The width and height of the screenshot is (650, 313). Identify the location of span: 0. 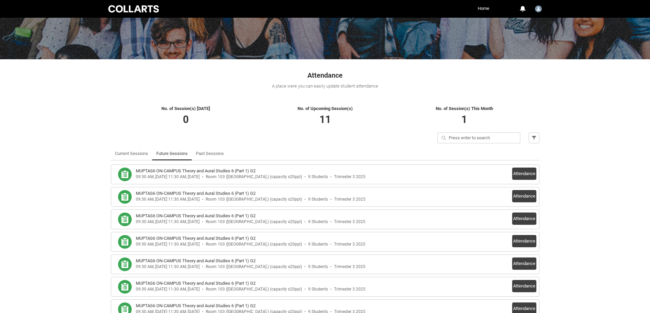
(186, 119).